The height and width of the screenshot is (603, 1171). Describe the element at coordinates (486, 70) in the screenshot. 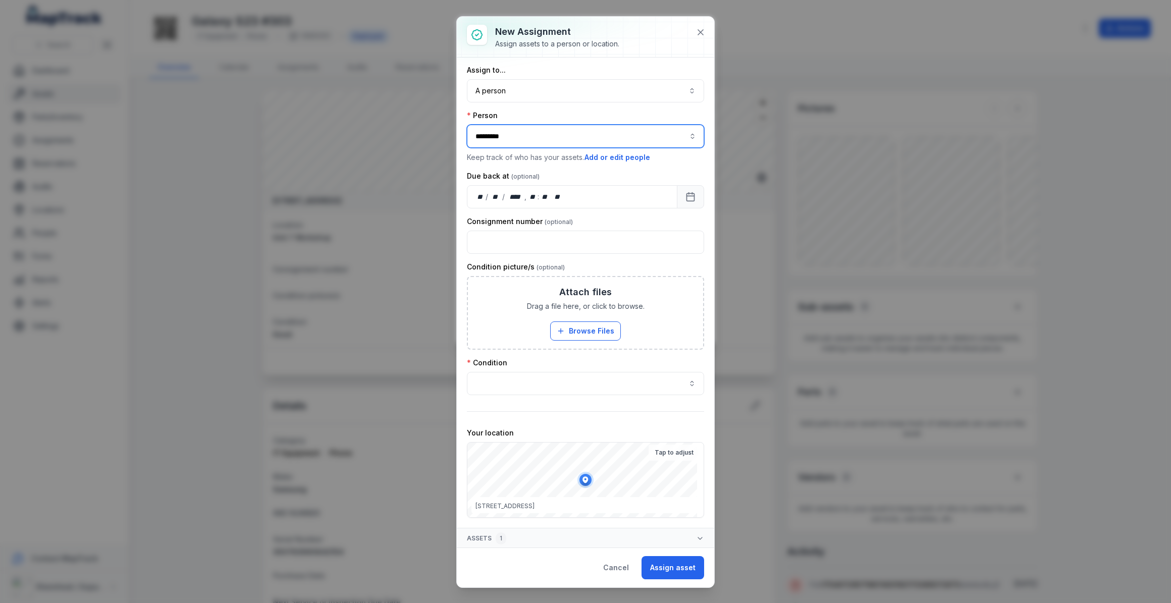

I see `label: Assign to...` at that location.